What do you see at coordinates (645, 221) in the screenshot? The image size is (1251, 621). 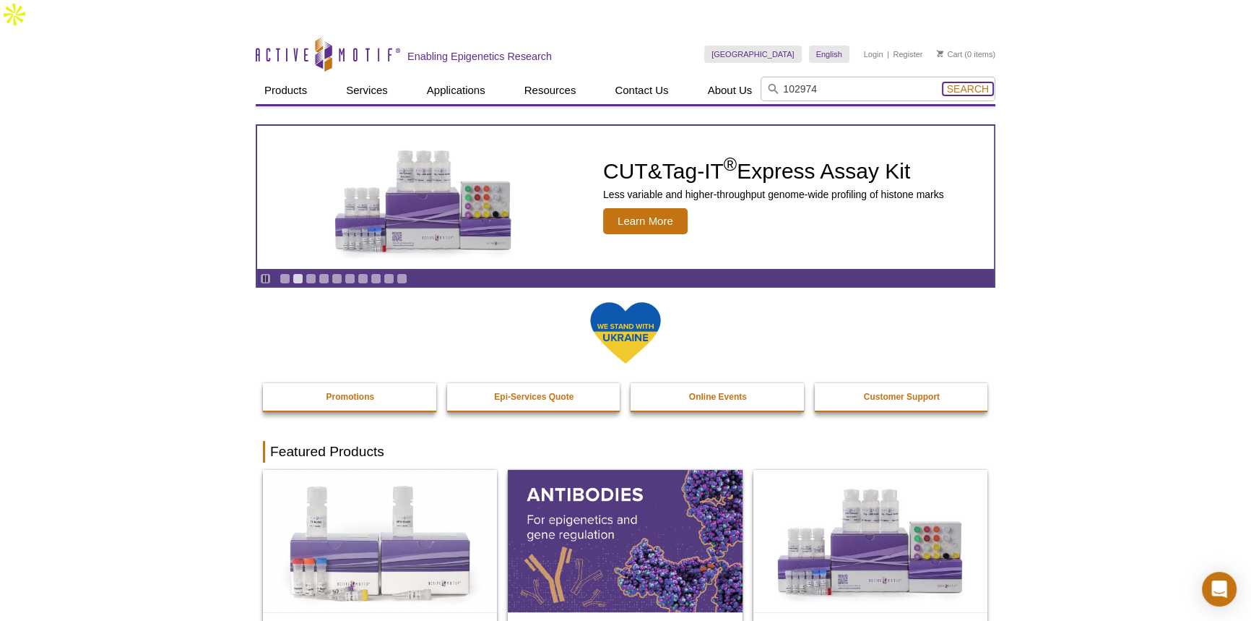 I see `span: Learn More` at bounding box center [645, 221].